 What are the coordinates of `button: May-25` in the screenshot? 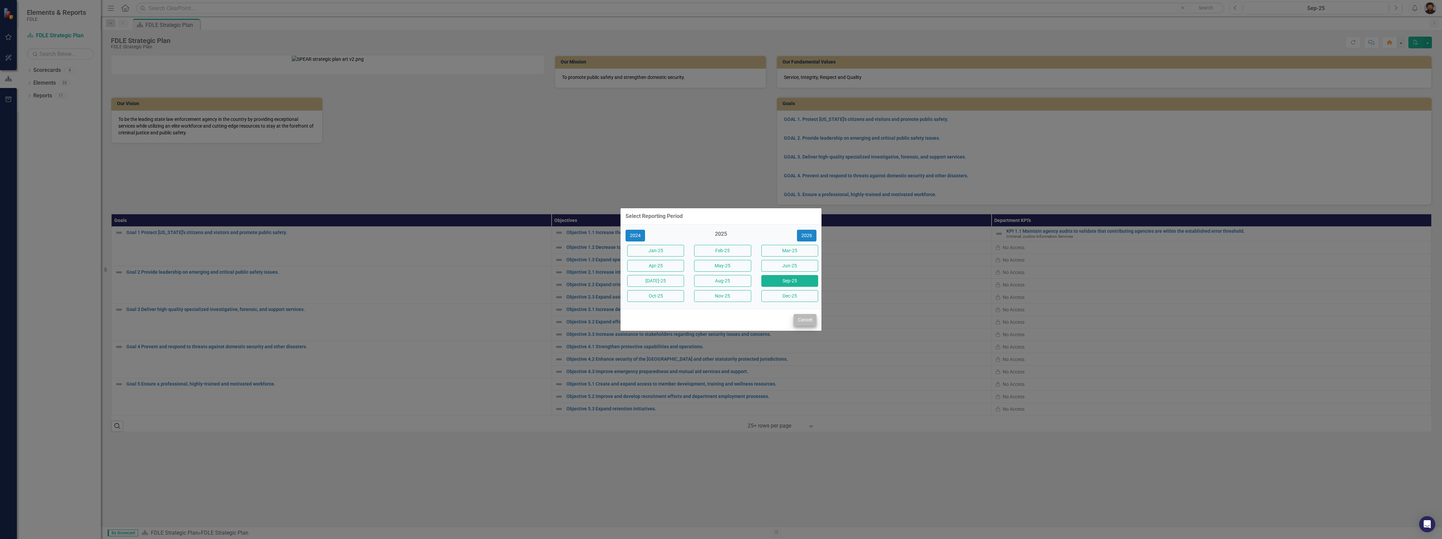 It's located at (722, 266).